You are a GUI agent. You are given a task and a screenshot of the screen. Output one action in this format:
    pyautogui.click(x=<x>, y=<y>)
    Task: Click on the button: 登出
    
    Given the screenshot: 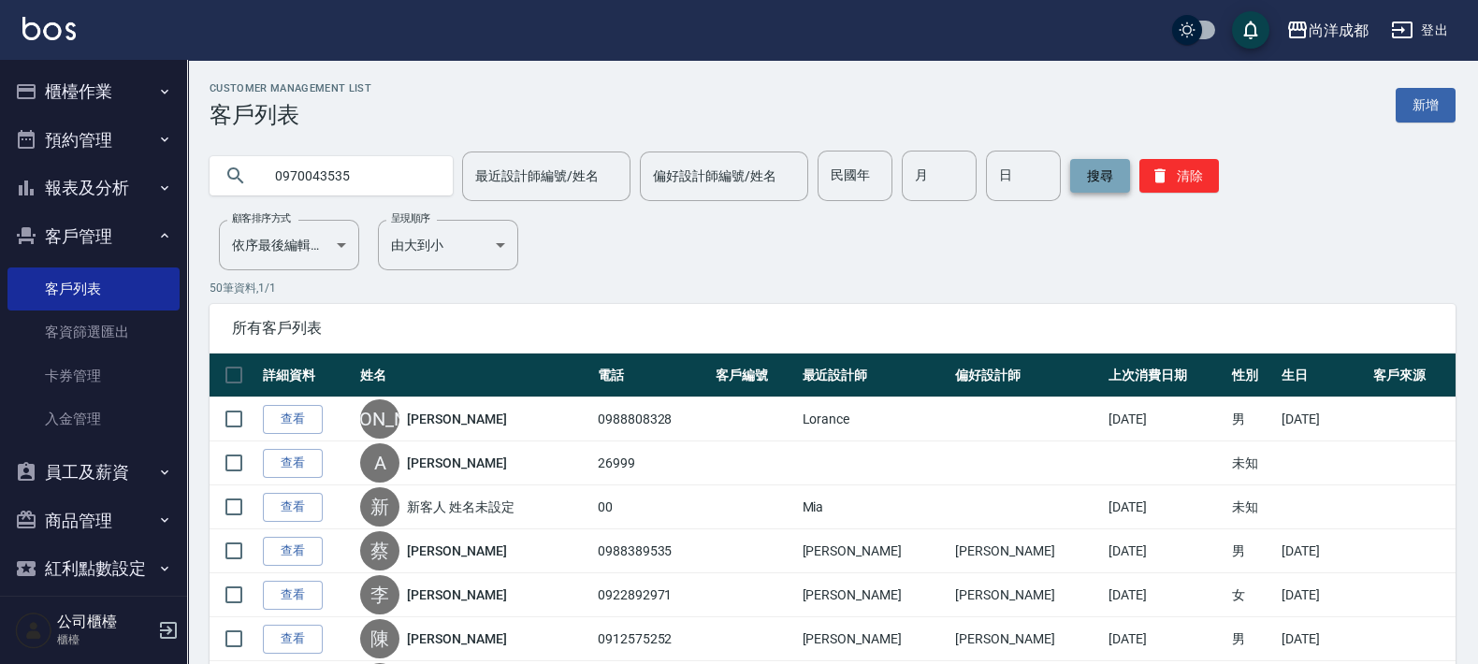 What is the action you would take?
    pyautogui.click(x=1419, y=30)
    